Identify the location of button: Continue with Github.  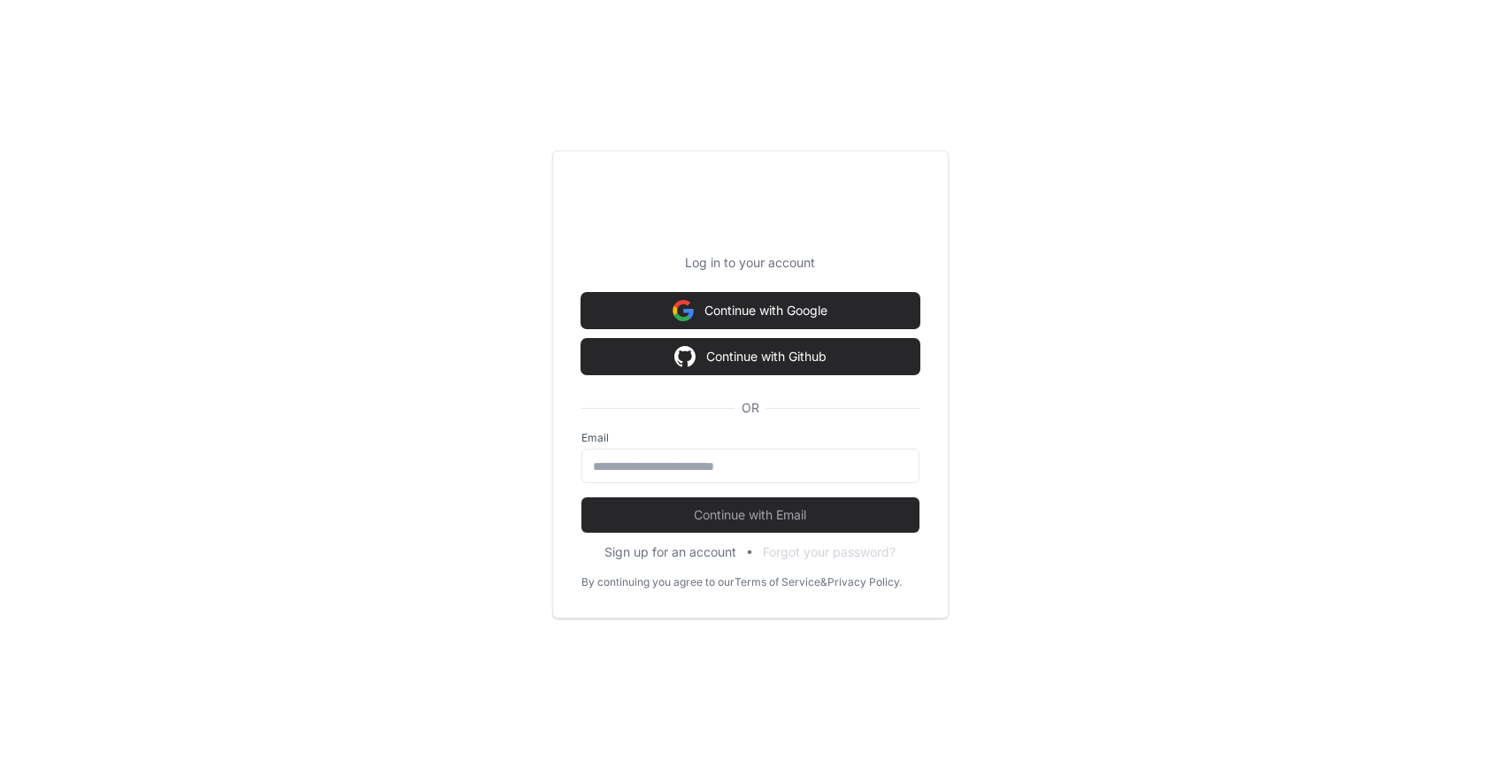
(750, 357).